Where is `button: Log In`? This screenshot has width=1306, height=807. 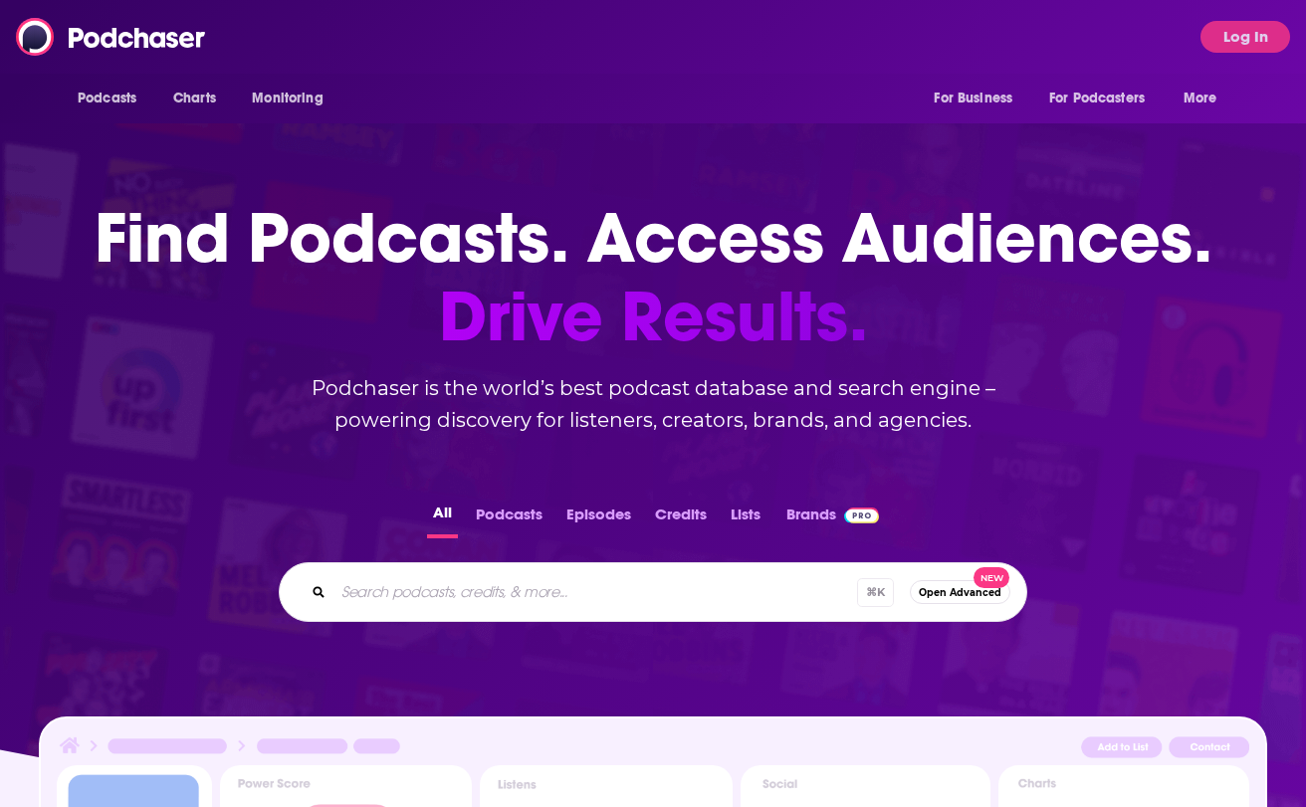 button: Log In is located at coordinates (1245, 37).